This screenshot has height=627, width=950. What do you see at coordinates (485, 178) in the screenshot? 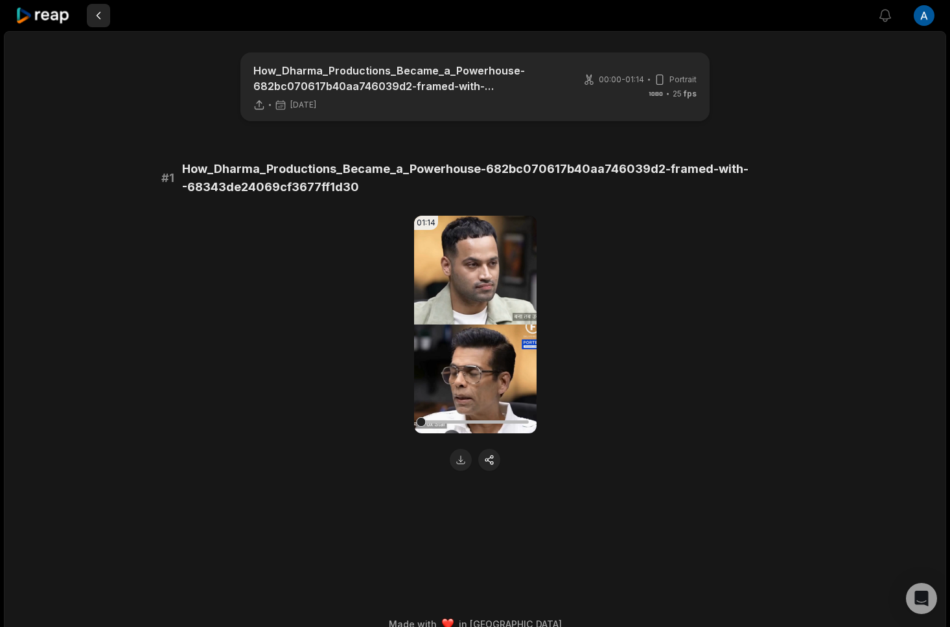
I see `span: How_Dharma_Productions_Became_a_Powerhouse-682bc070617b40aa746039d2-framed-with--68343de24069cf36...` at bounding box center [485, 178].